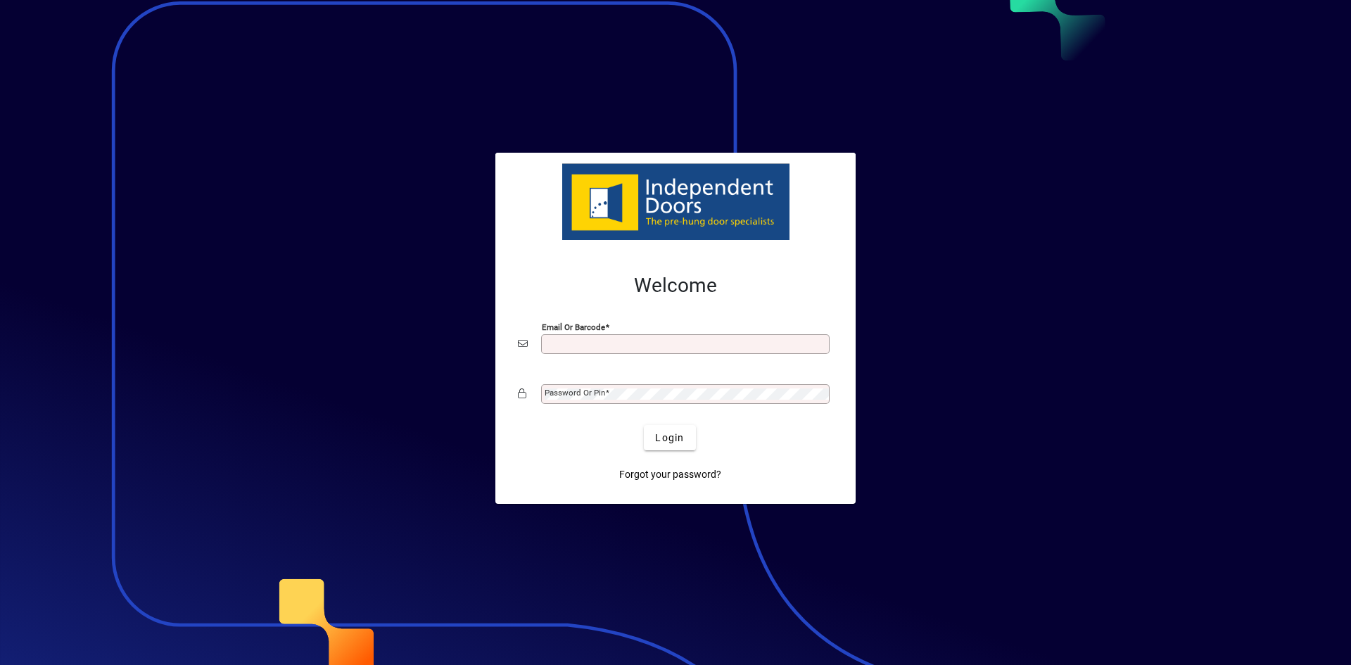 This screenshot has height=665, width=1351. I want to click on mat-label: Email or Barcode, so click(574, 327).